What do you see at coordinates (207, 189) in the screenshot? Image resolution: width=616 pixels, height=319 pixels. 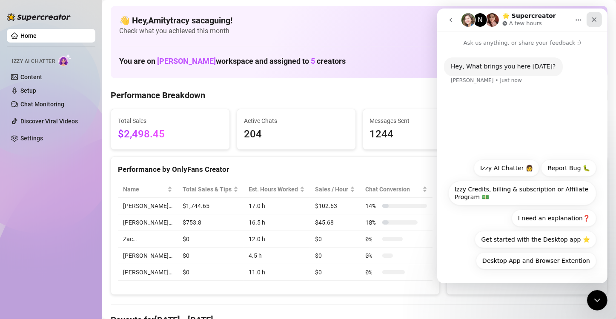 I see `span: Total Sales & Tips` at bounding box center [207, 189].